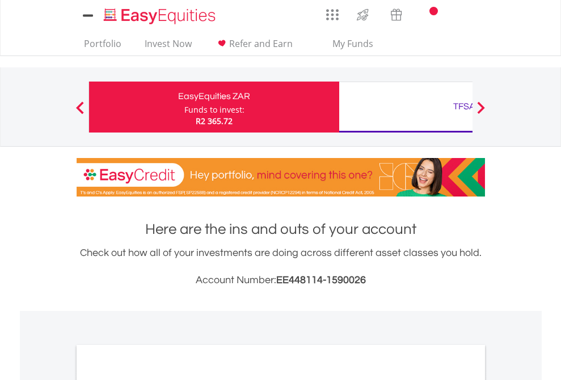  I want to click on a: Home page, so click(159, 14).